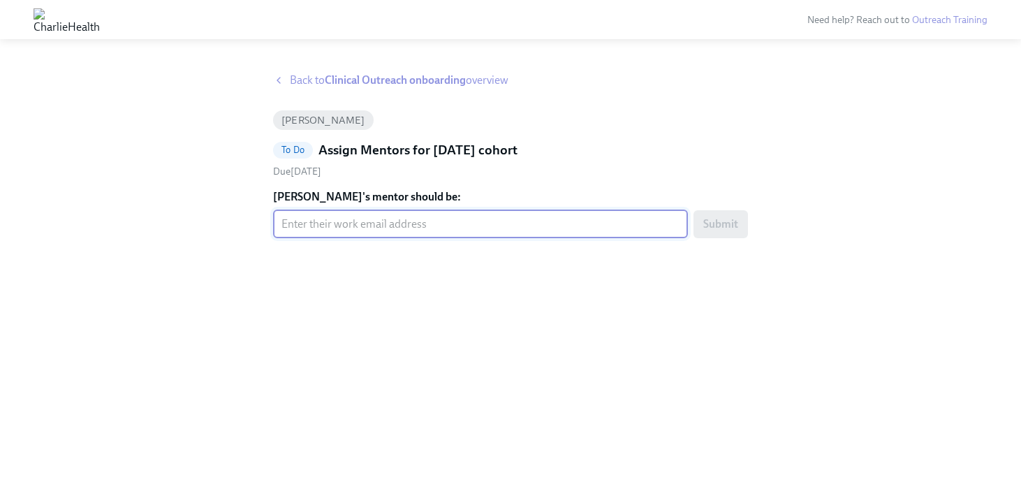  What do you see at coordinates (66, 20) in the screenshot?
I see `img: CharlieHealth` at bounding box center [66, 20].